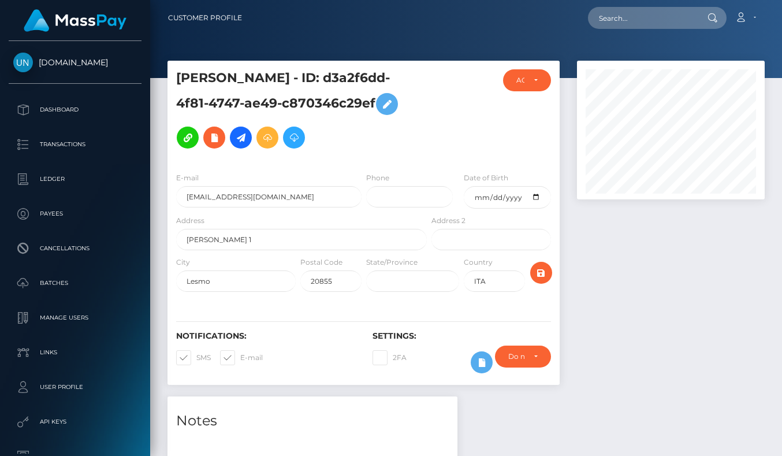 This screenshot has width=782, height=456. Describe the element at coordinates (75, 144) in the screenshot. I see `p: Transactions` at that location.